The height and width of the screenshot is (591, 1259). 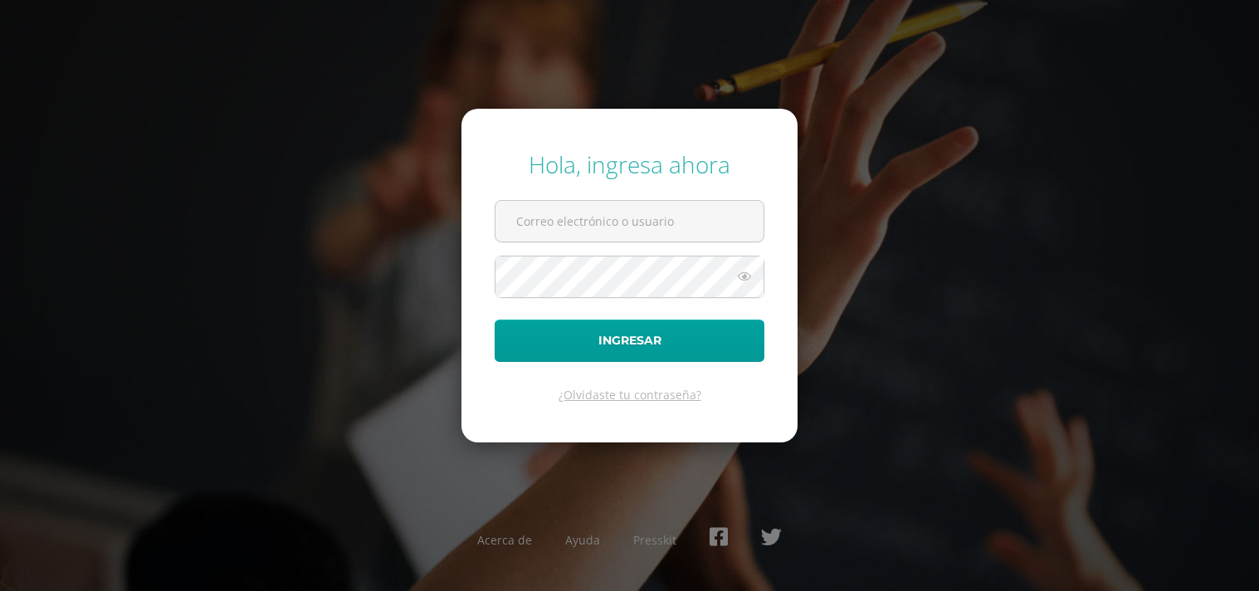 I want to click on input: Correo electrónico o usuario, so click(x=629, y=221).